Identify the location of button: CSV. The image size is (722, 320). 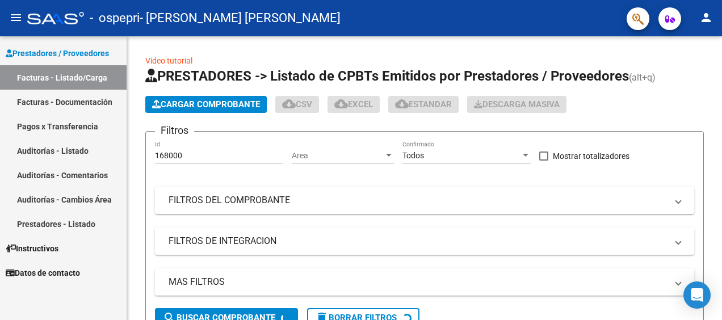
(297, 104).